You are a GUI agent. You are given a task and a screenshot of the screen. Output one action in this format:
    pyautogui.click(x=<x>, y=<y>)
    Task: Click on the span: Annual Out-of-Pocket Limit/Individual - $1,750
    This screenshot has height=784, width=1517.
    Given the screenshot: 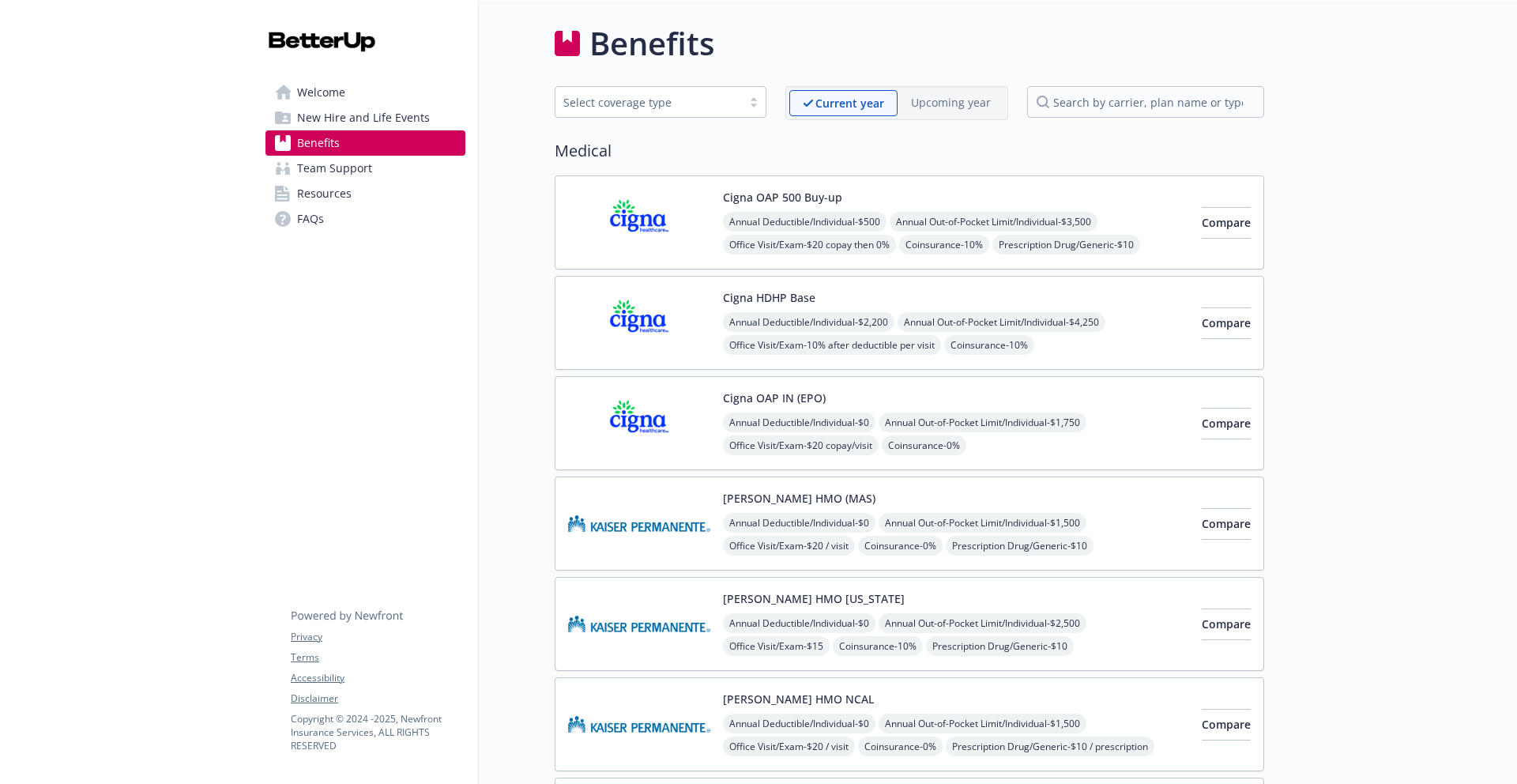 What is the action you would take?
    pyautogui.click(x=982, y=422)
    